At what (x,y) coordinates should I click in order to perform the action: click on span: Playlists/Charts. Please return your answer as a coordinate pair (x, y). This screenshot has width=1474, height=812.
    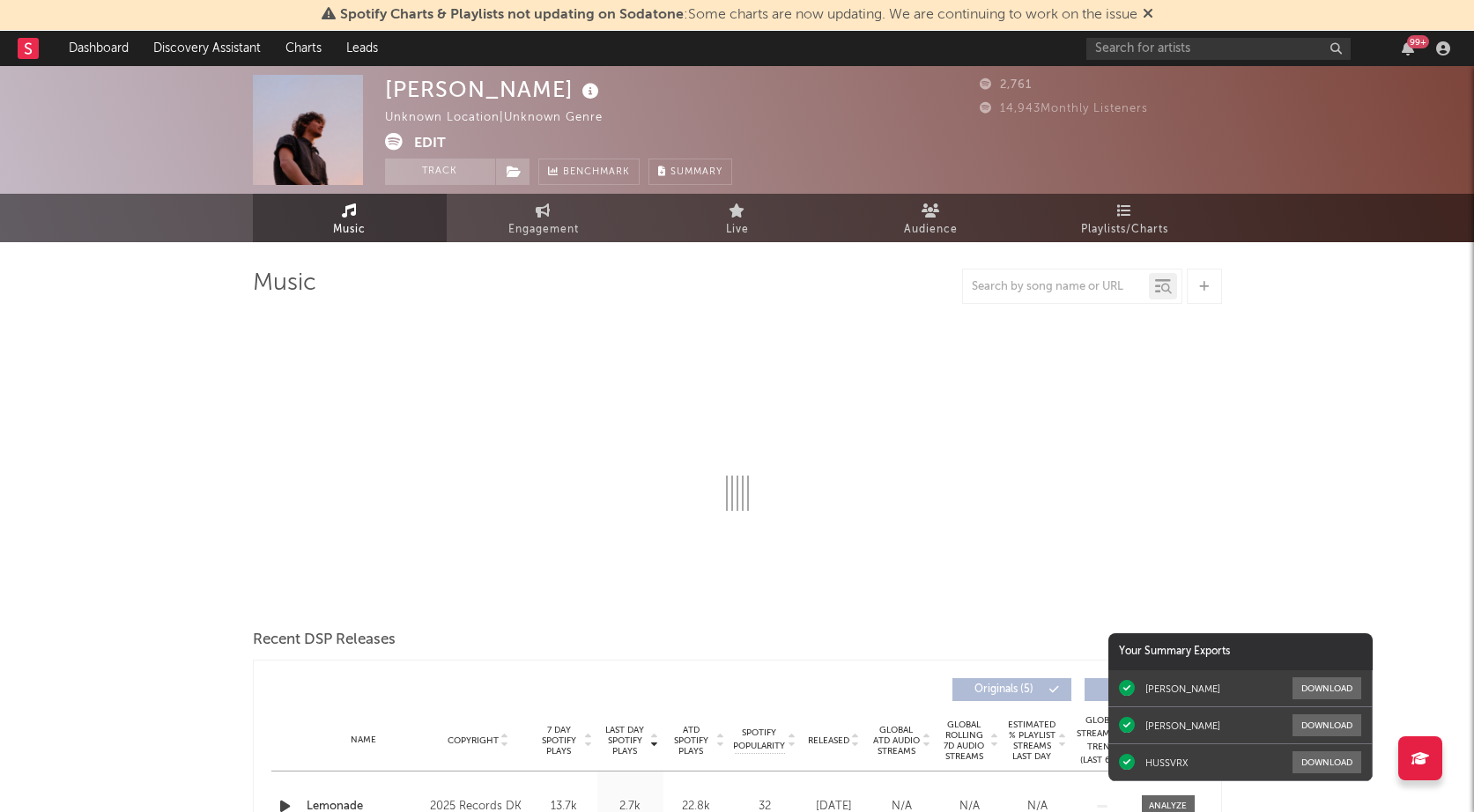
    Looking at the image, I should click on (1124, 230).